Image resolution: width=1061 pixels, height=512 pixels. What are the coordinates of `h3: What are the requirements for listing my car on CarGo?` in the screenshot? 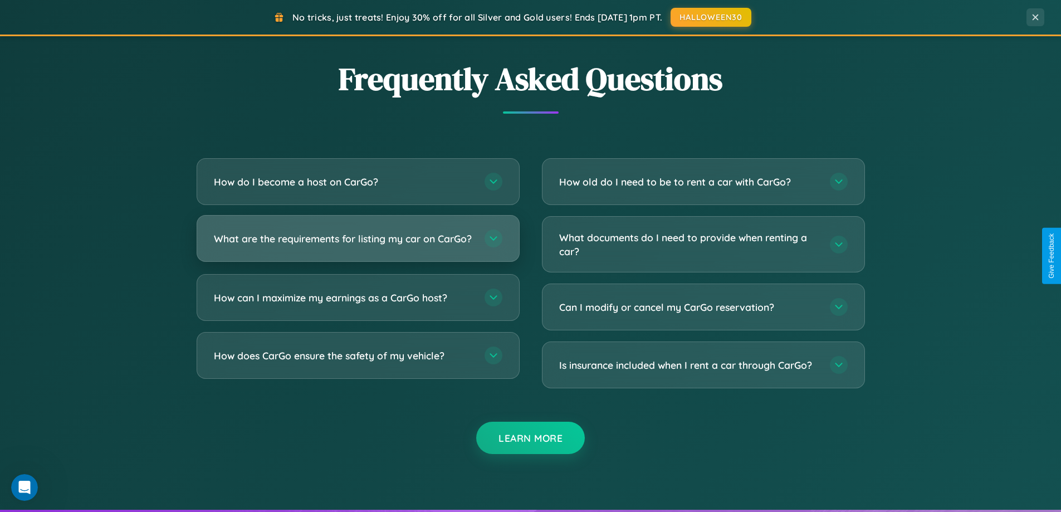 It's located at (344, 238).